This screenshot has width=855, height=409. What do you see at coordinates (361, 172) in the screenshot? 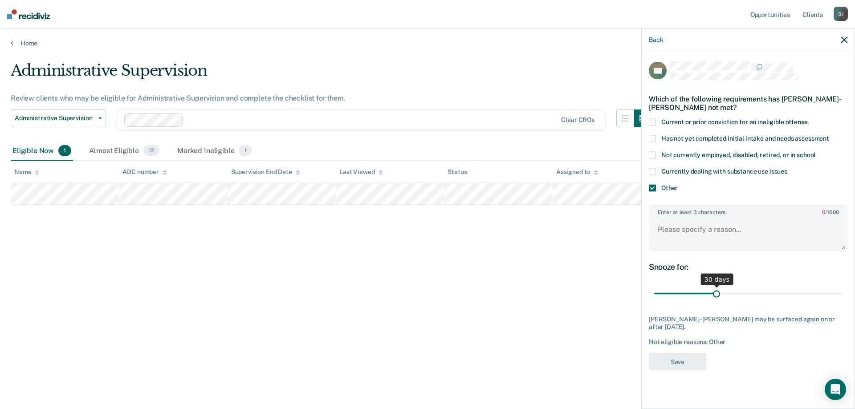
I see `div: Last Viewed` at bounding box center [361, 172].